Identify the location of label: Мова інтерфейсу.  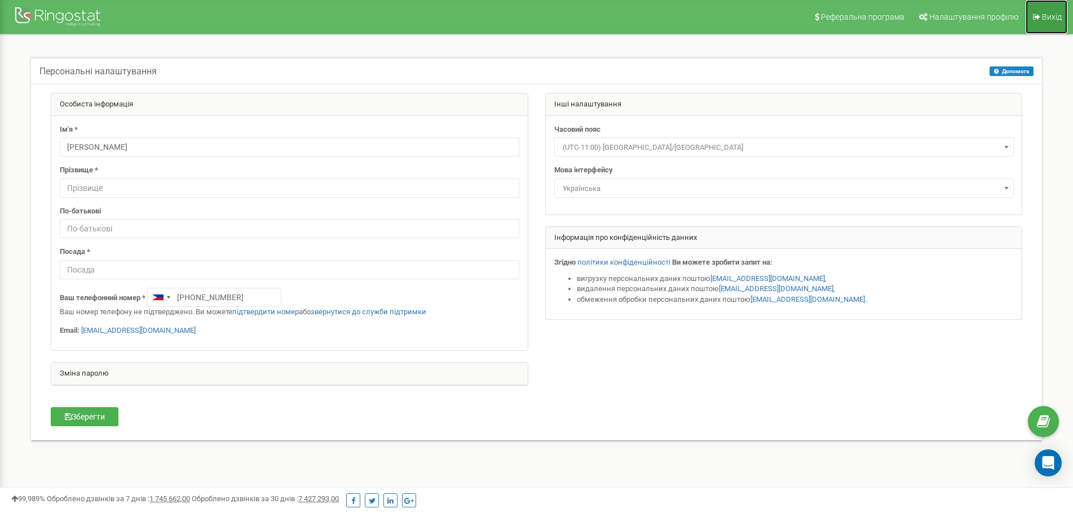
(583, 170).